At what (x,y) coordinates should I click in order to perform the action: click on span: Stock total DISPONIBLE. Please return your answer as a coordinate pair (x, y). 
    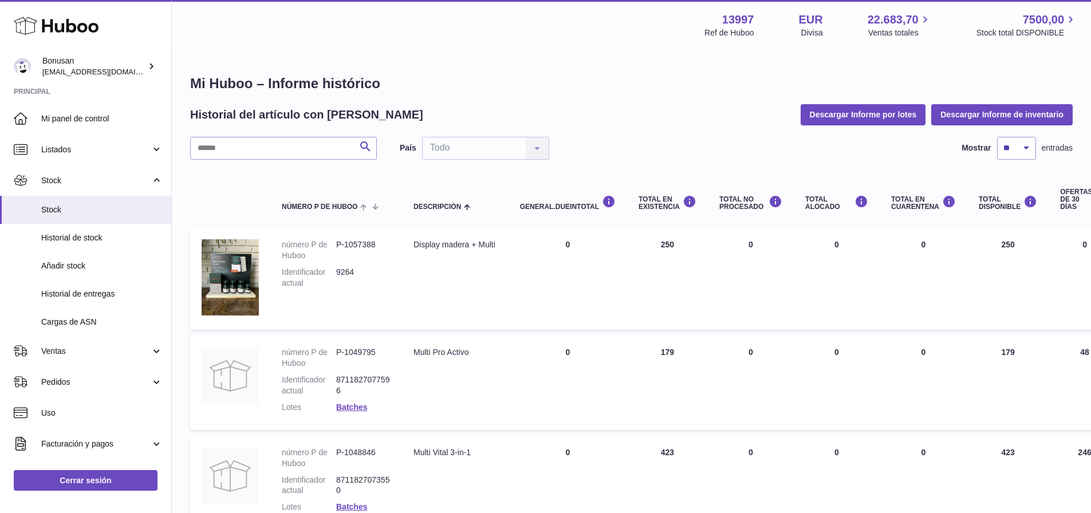
    Looking at the image, I should click on (1027, 33).